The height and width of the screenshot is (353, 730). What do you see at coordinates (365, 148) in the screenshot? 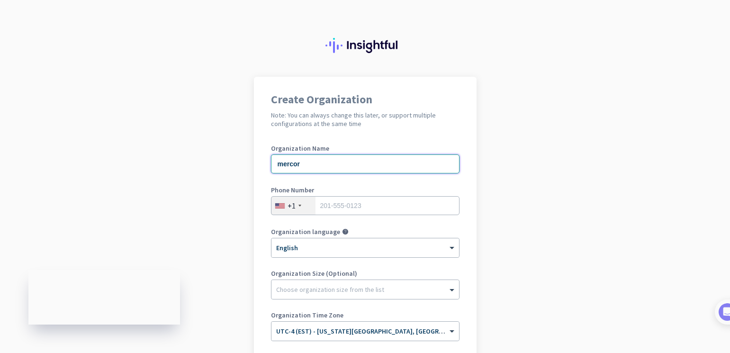
I see `label: Organization Name` at bounding box center [365, 148].